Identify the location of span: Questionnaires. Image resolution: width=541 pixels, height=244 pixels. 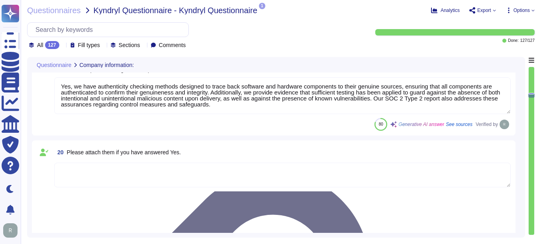
(54, 10).